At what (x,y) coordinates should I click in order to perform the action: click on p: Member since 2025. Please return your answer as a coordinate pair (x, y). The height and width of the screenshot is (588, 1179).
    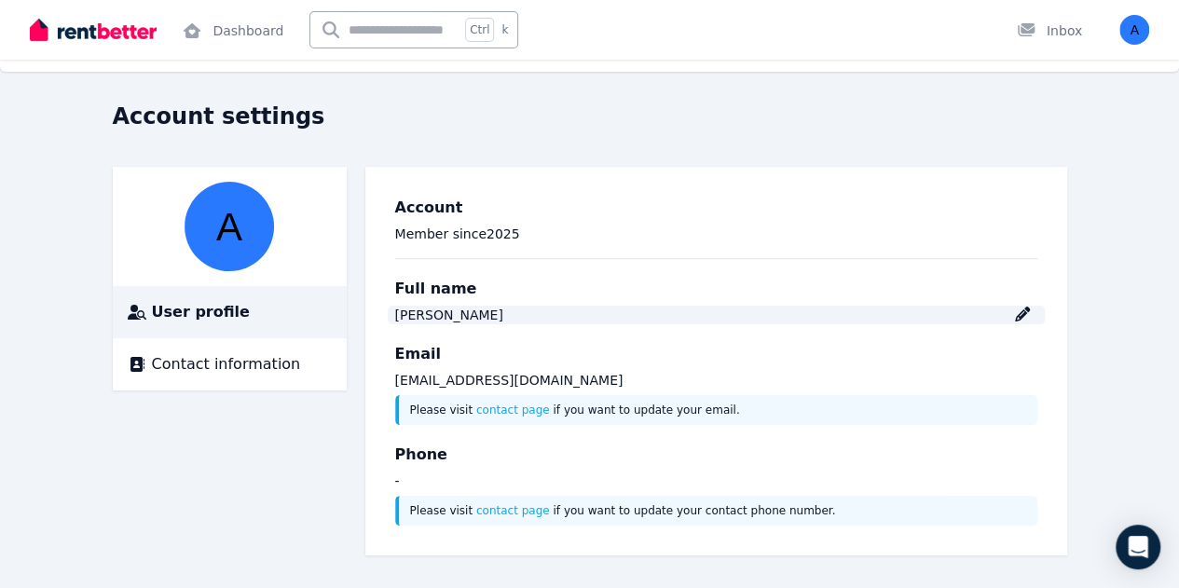
    Looking at the image, I should click on (716, 234).